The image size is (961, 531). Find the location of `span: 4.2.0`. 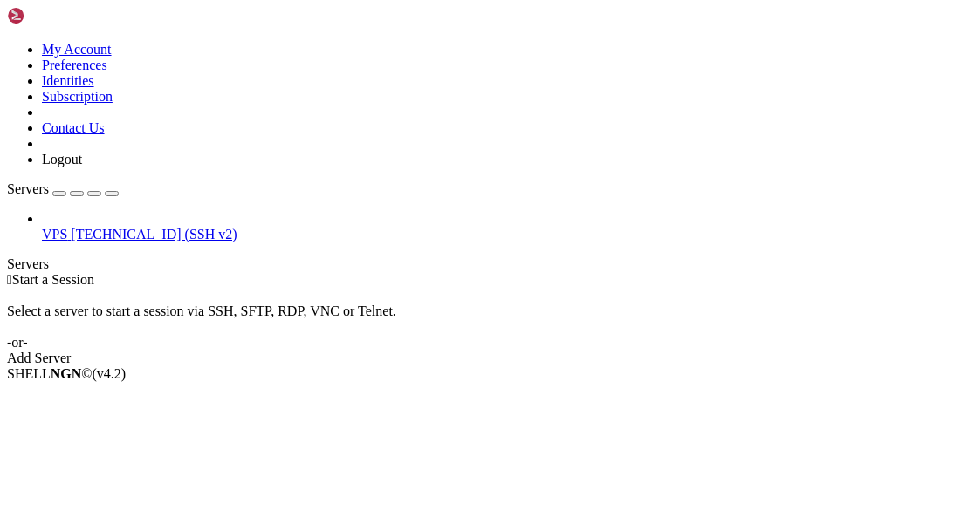

span: 4.2.0 is located at coordinates (109, 373).